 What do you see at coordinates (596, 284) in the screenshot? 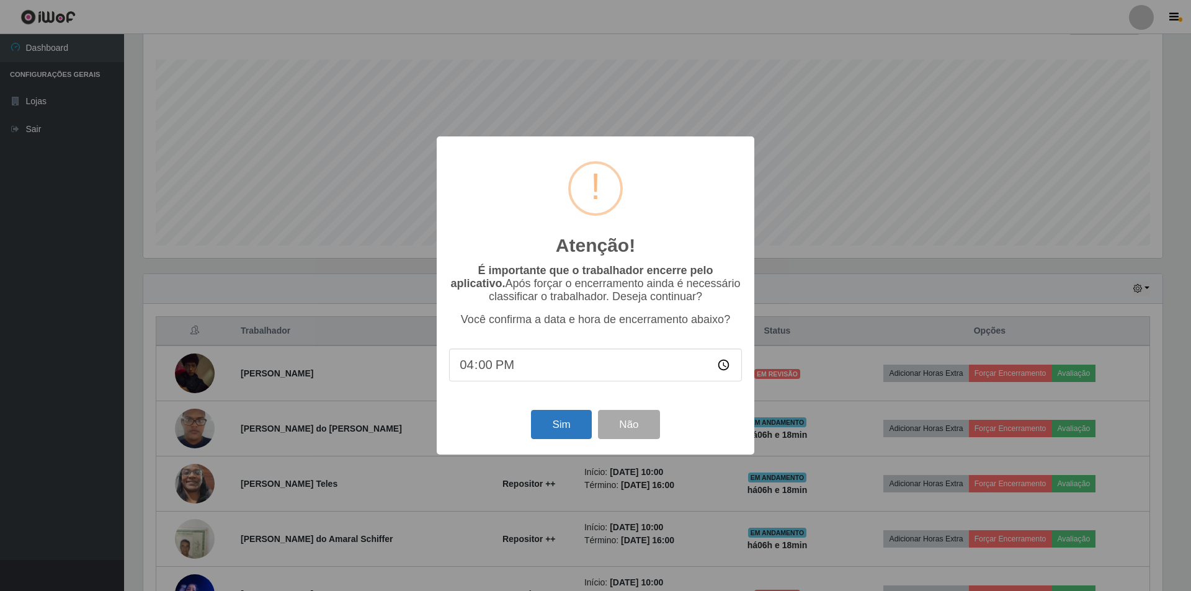
I see `p: Após forçar o encerramento ainda é necessário classificar o trabalhador. Deseja continuar?` at bounding box center [596, 284].